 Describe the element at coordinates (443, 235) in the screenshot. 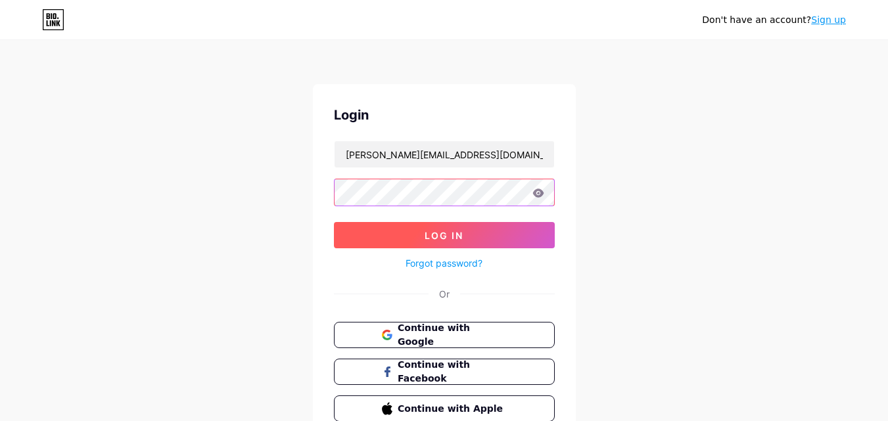

I see `span: Log In` at that location.